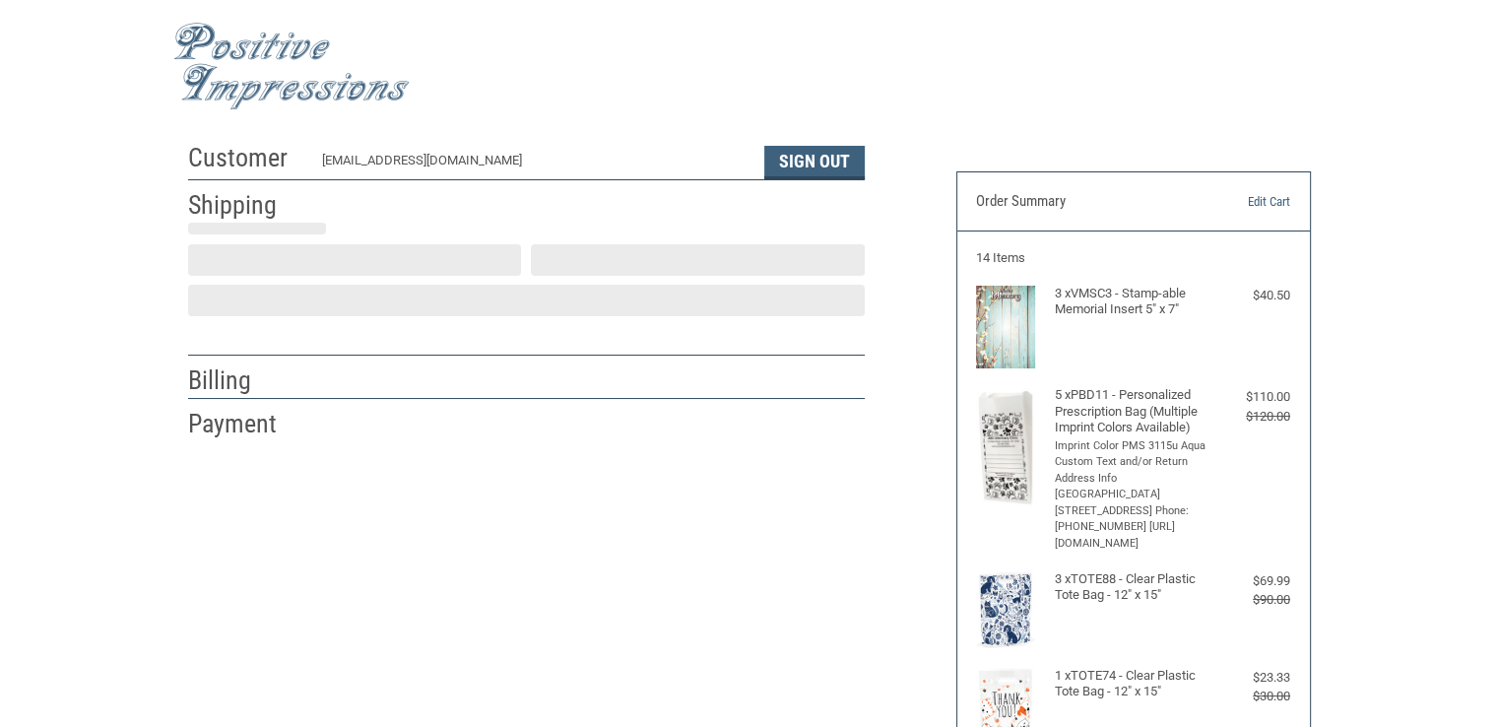 The image size is (1498, 727). Describe the element at coordinates (1251, 678) in the screenshot. I see `div: $23.33` at that location.